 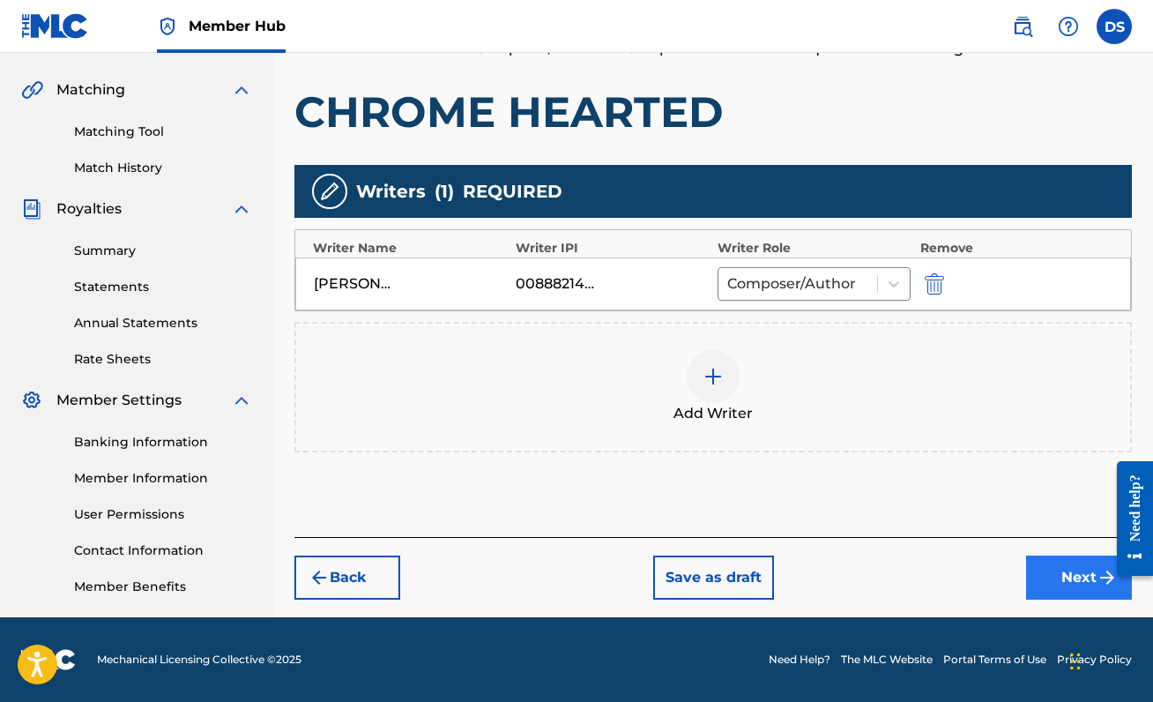 What do you see at coordinates (713, 112) in the screenshot?
I see `h1: CHROME HEARTED` at bounding box center [713, 112].